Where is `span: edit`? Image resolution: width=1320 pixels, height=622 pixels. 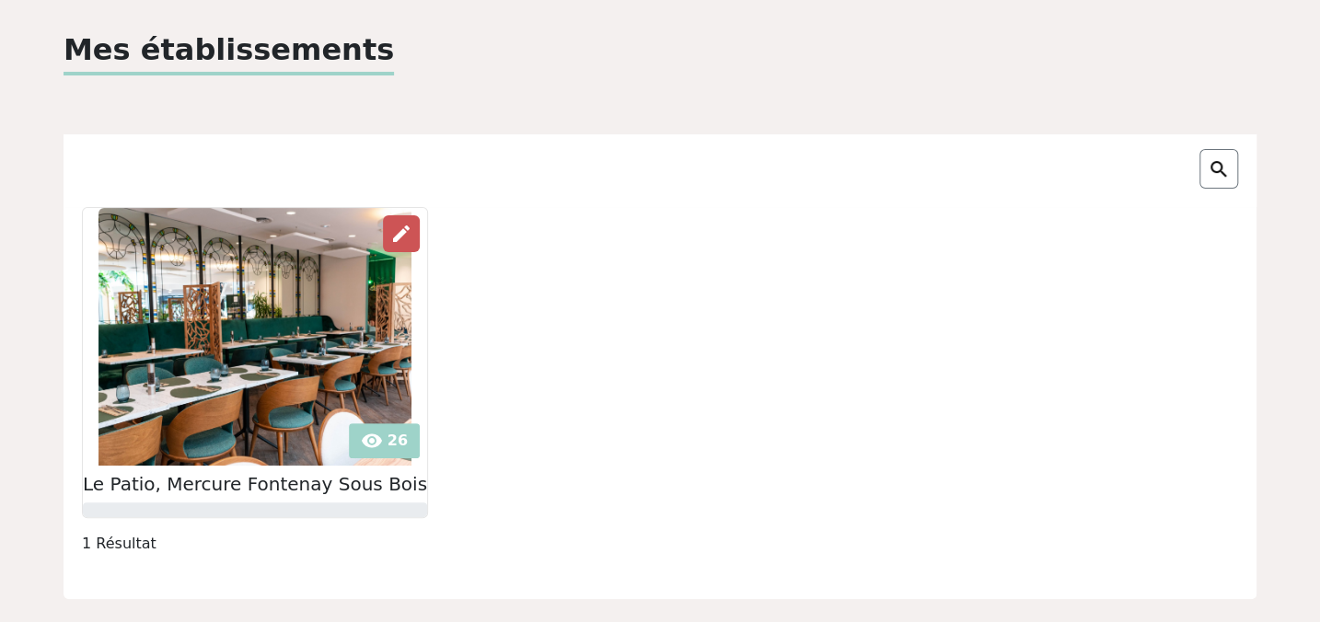
span: edit is located at coordinates (401, 234).